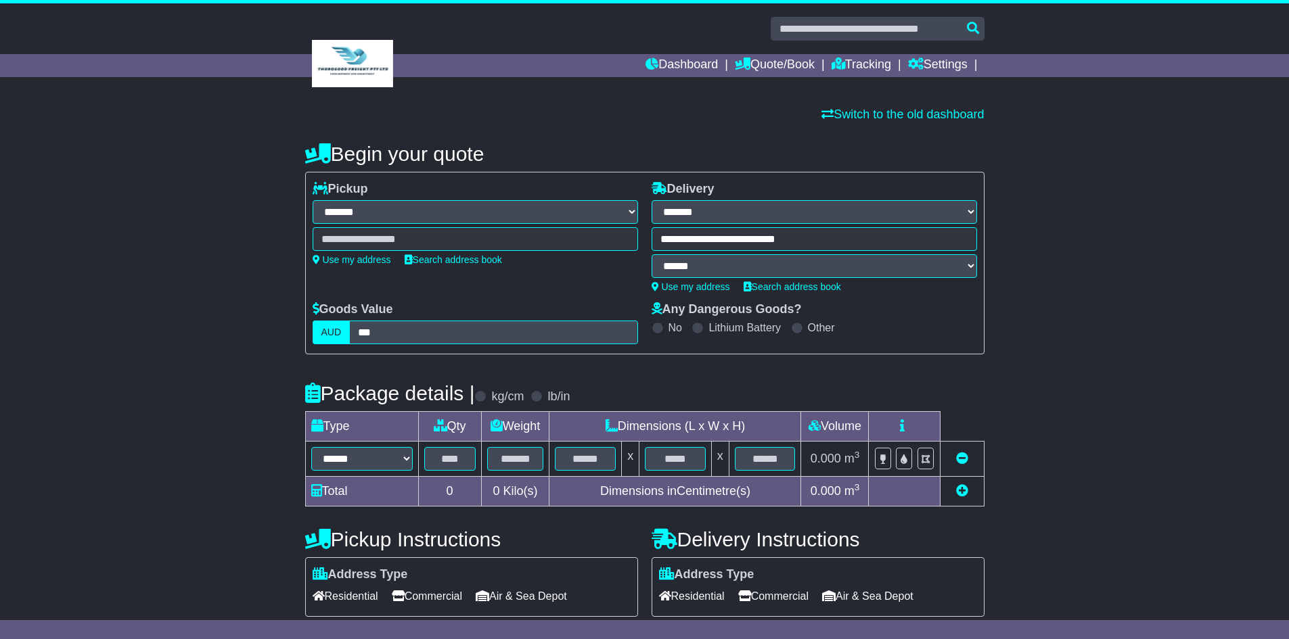  Describe the element at coordinates (558, 397) in the screenshot. I see `label: lb/in` at that location.